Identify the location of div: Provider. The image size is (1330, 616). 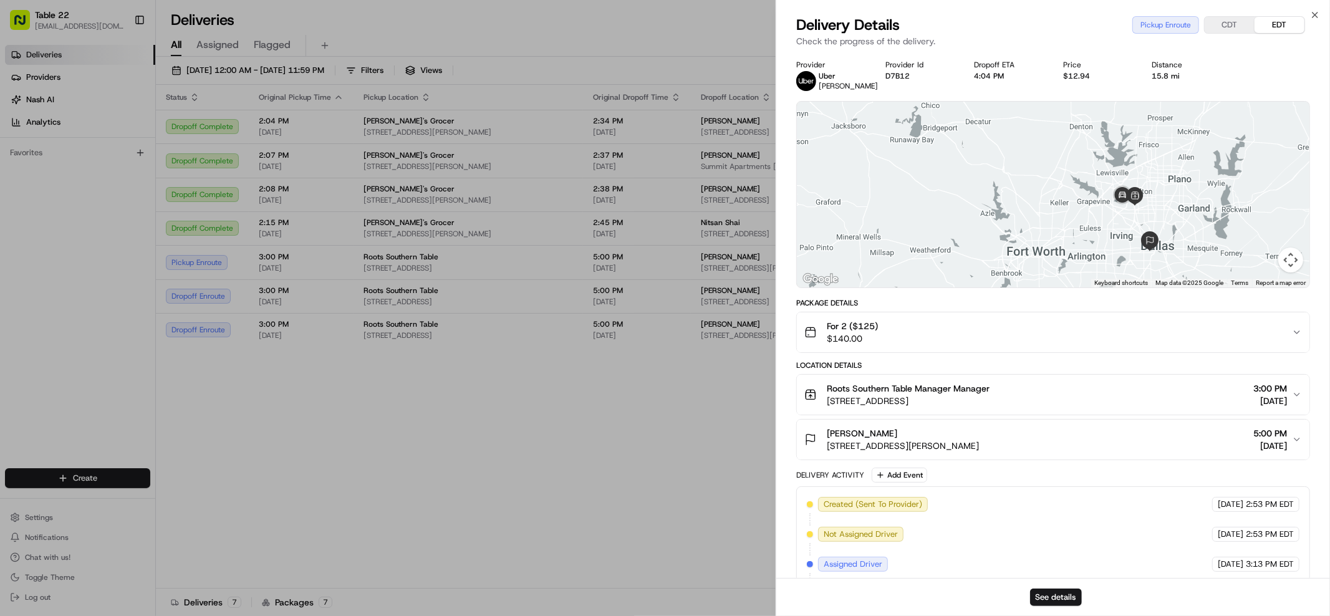
(831, 65).